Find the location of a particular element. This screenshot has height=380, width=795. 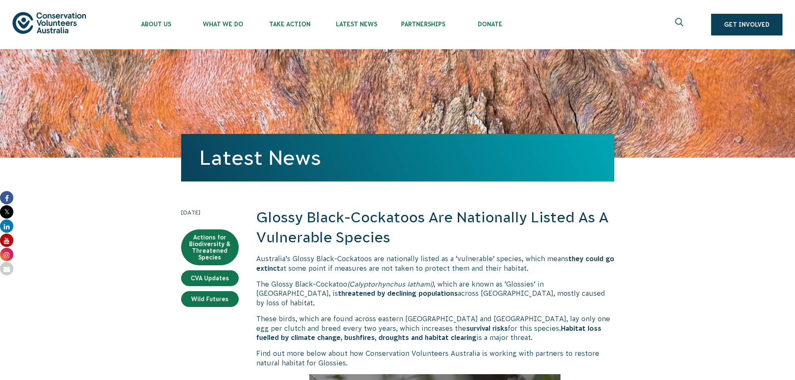

a: Actions for Biodiversity & Threatened Species is located at coordinates (210, 247).